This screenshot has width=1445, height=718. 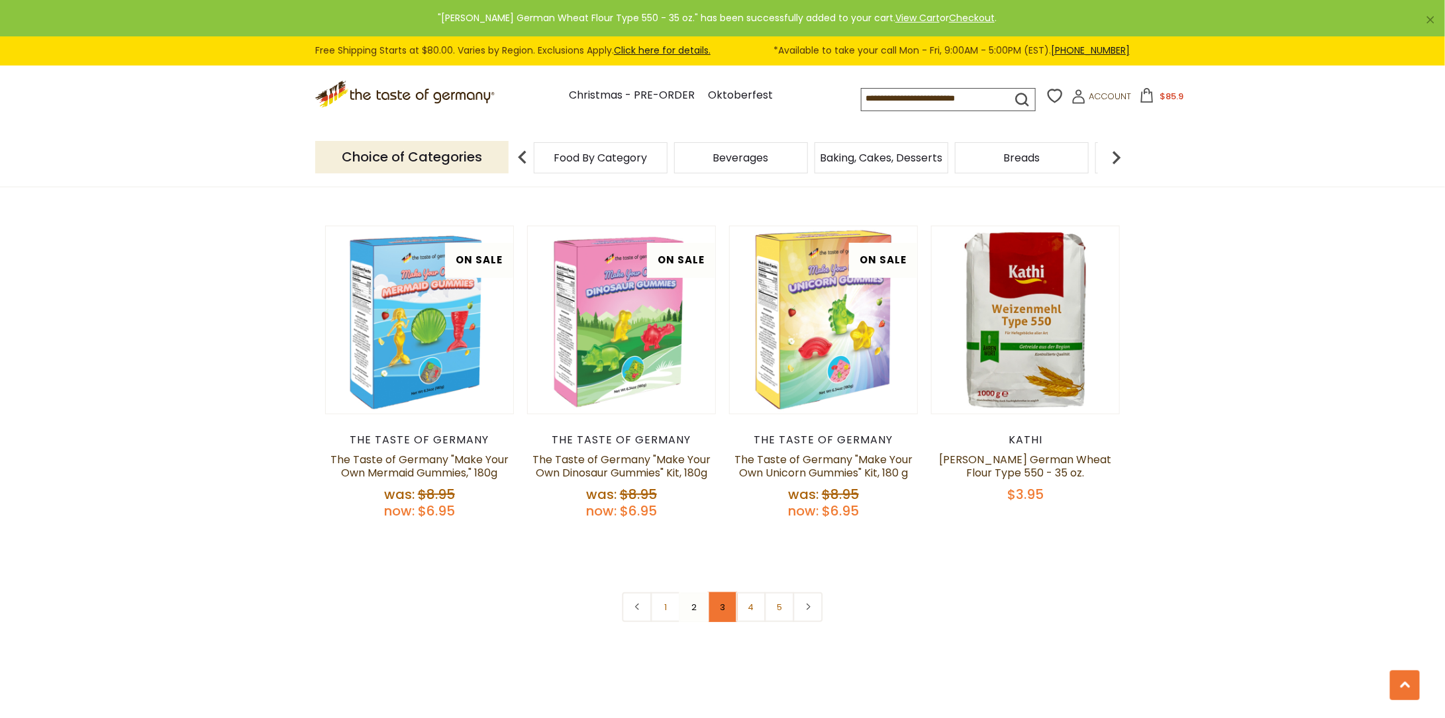 I want to click on span: *Available to take your call Mon - Fri, 9:00AM - 5:00PM (EST)., so click(x=952, y=50).